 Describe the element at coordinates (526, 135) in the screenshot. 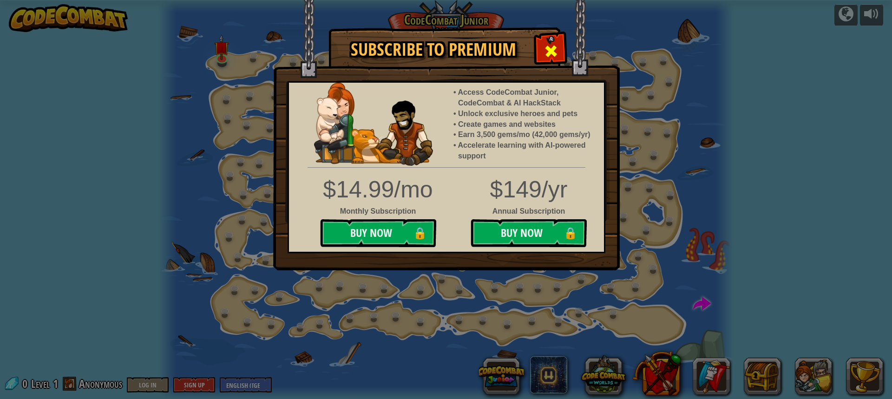

I see `li: Earn 3,500 gems/mo (42,000 gems/yr)` at that location.